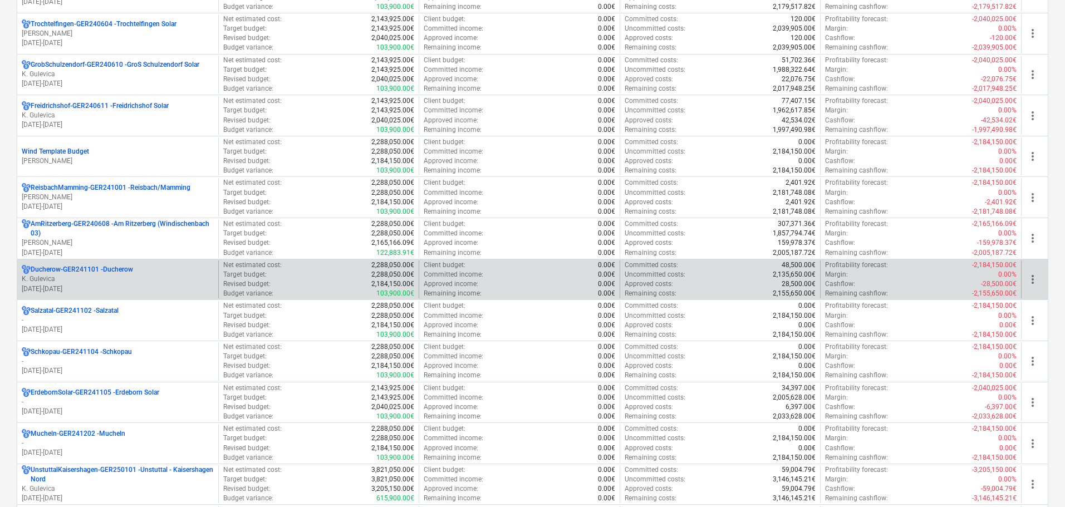  What do you see at coordinates (798, 120) in the screenshot?
I see `p: 42,534.02€` at bounding box center [798, 120].